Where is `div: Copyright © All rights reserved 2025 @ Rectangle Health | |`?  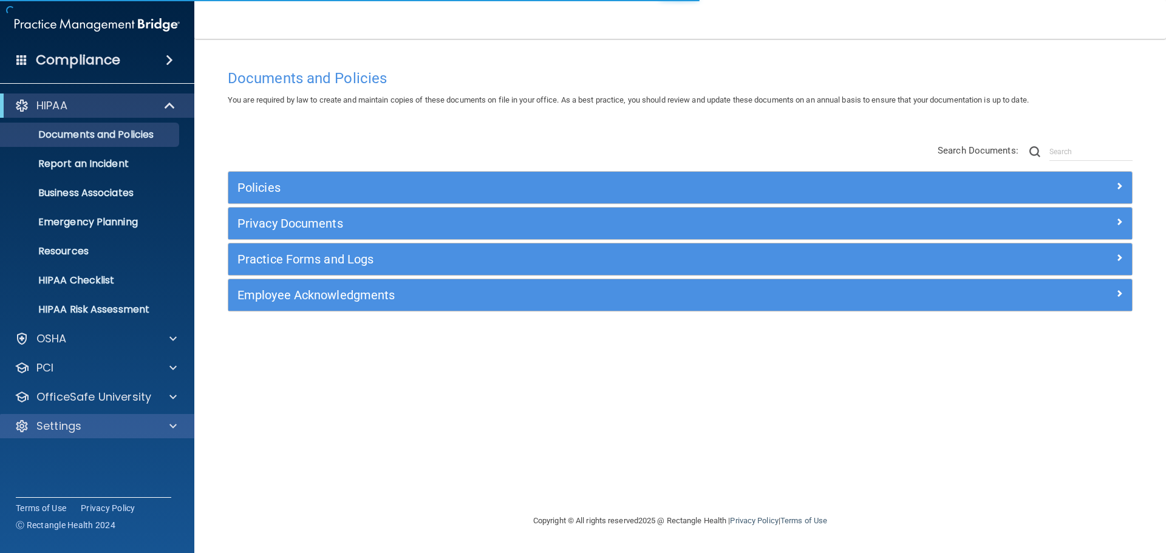 div: Copyright © All rights reserved 2025 @ Rectangle Health | | is located at coordinates (680, 521).